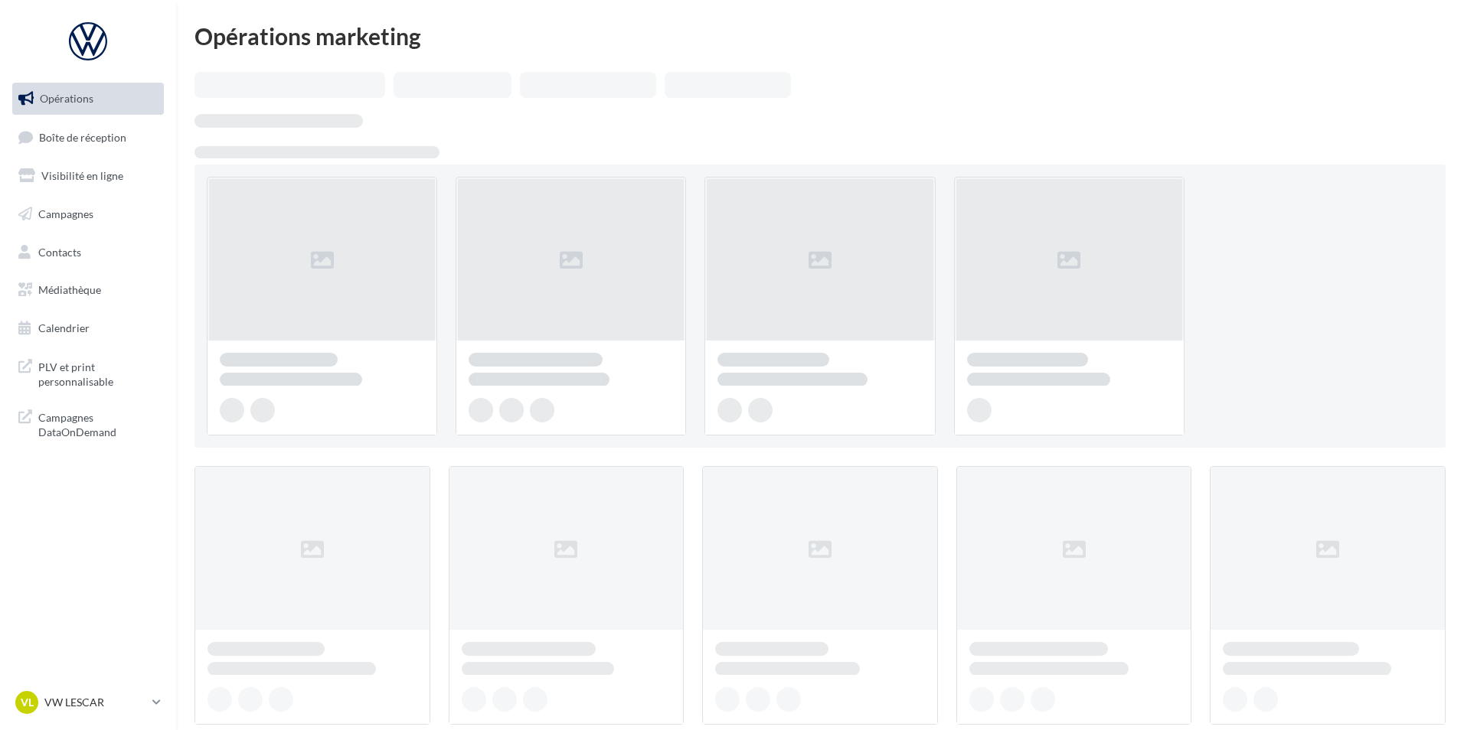  I want to click on span: PLV et print personnalisable, so click(98, 373).